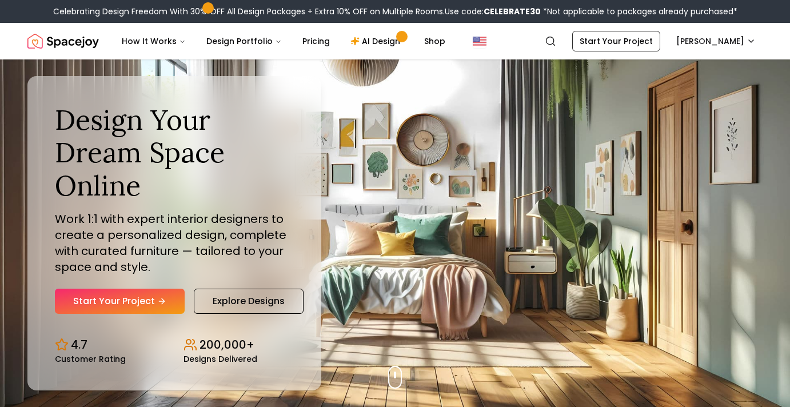 The height and width of the screenshot is (407, 790). What do you see at coordinates (316, 41) in the screenshot?
I see `a: Pricing` at bounding box center [316, 41].